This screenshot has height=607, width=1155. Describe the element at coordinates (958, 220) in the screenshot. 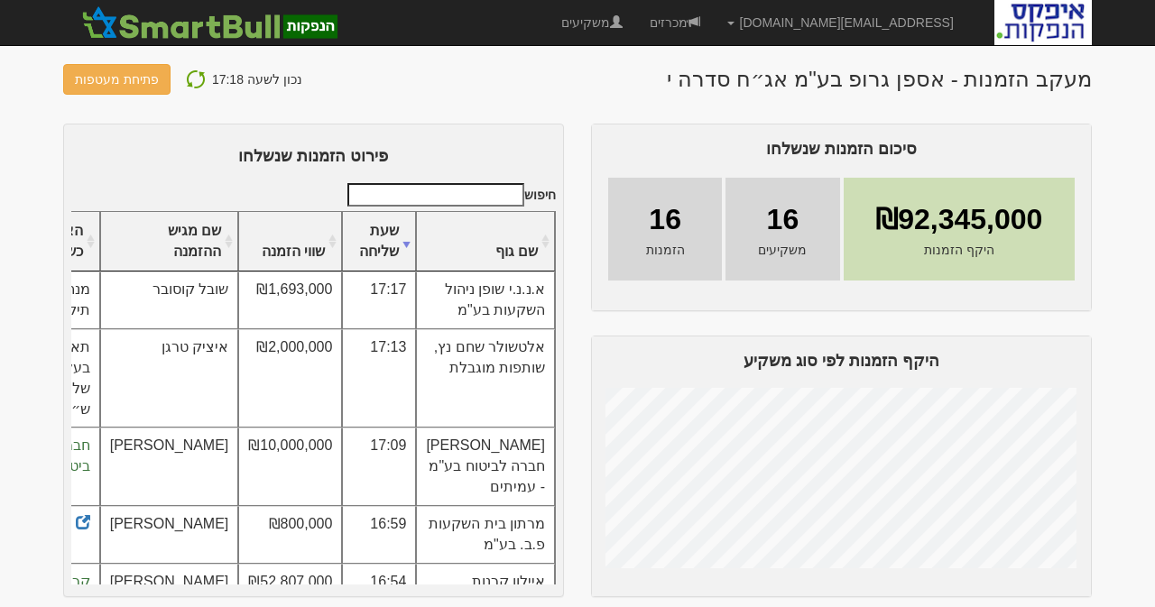

I see `span: ₪92,345,000` at that location.